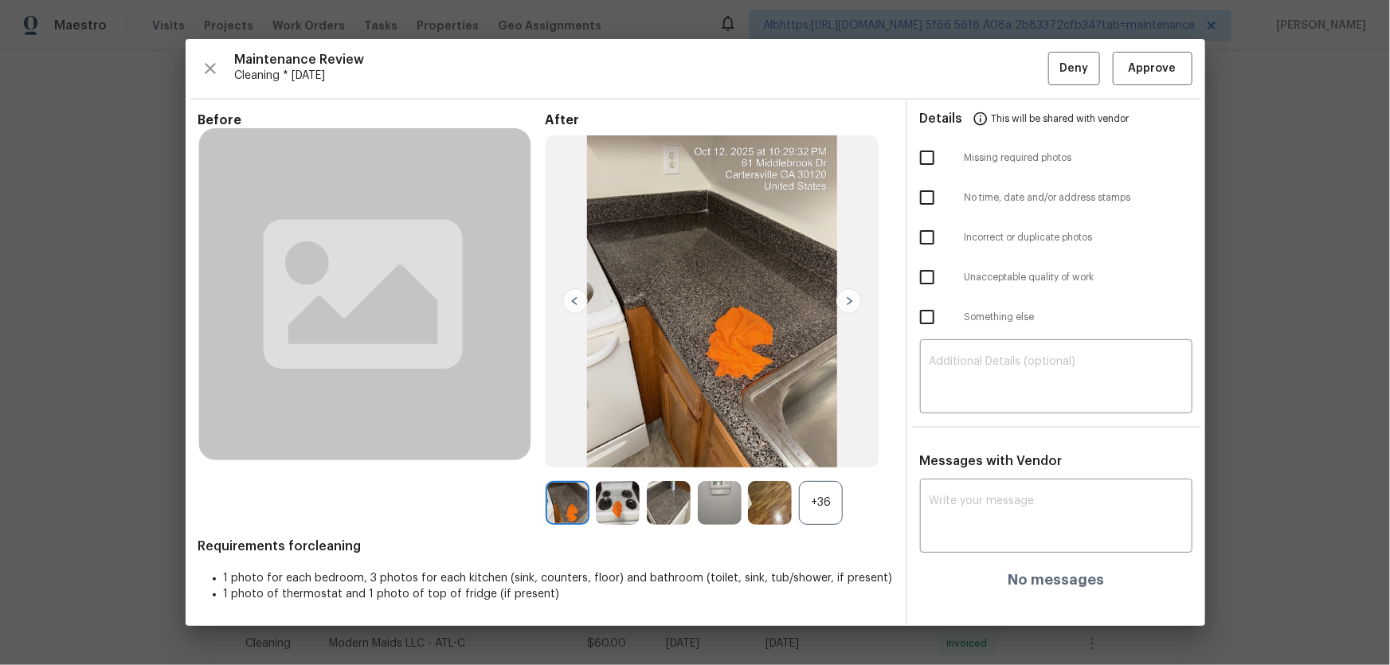  I want to click on div: Something else, so click(1056, 317).